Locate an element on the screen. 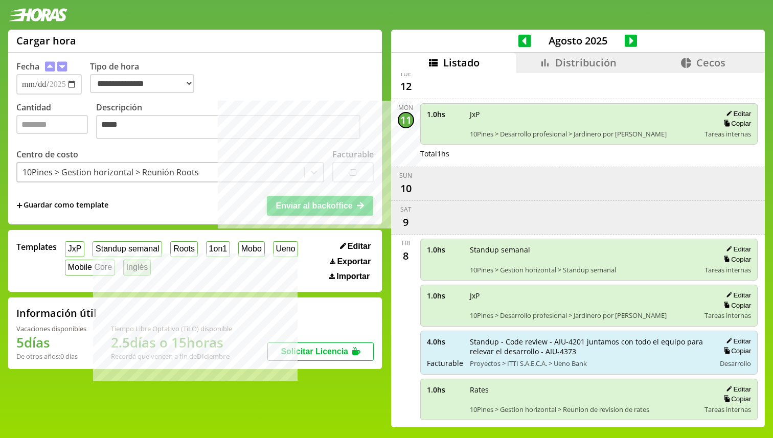 This screenshot has width=773, height=438. select: Tipo de hora is located at coordinates (142, 83).